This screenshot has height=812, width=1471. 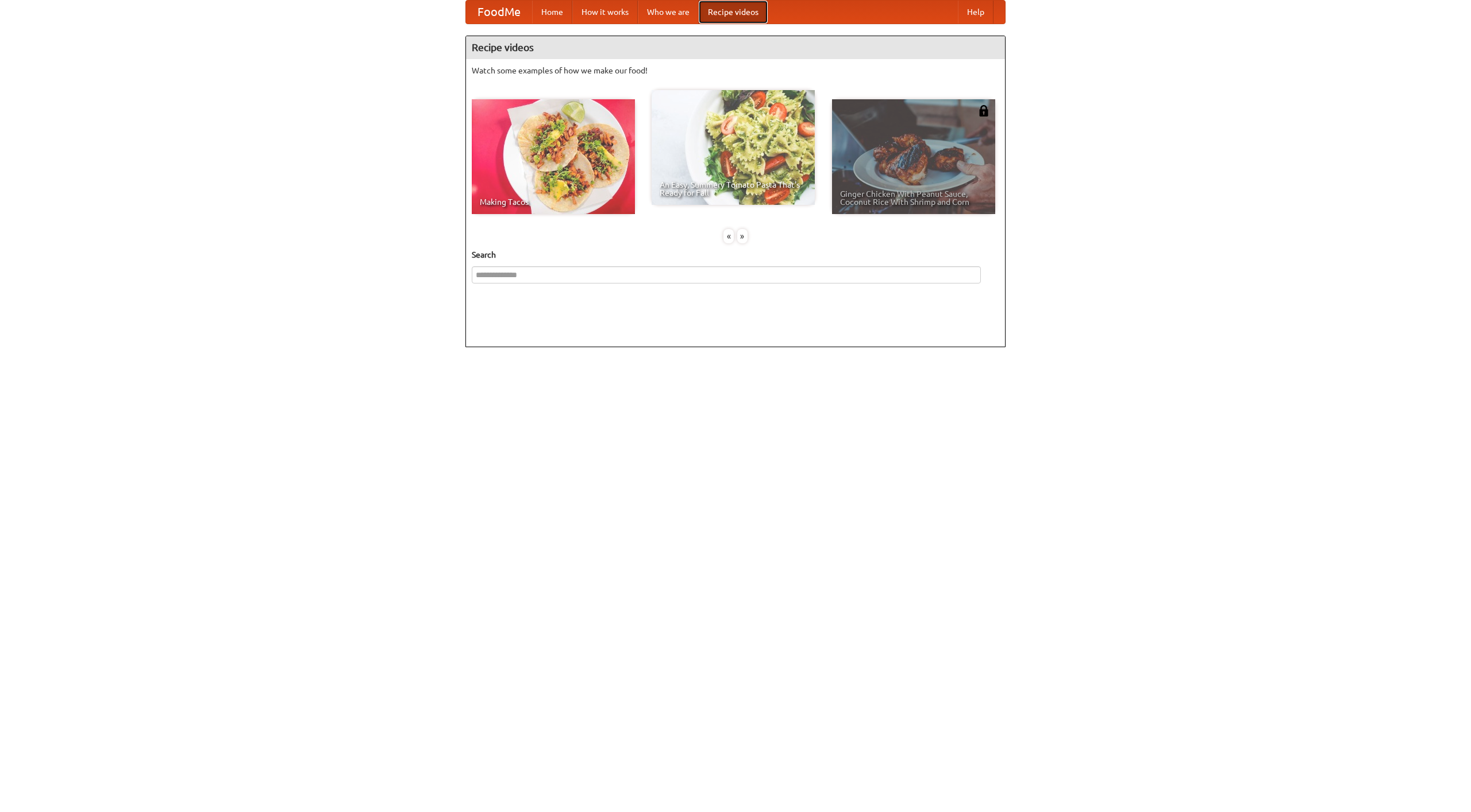 What do you see at coordinates (736, 70) in the screenshot?
I see `p: Watch some examples of how we make our food!` at bounding box center [736, 70].